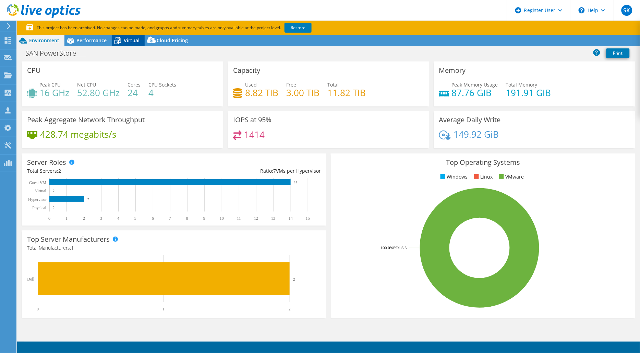 This screenshot has width=640, height=353. Describe the element at coordinates (251, 84) in the screenshot. I see `span: Used` at that location.